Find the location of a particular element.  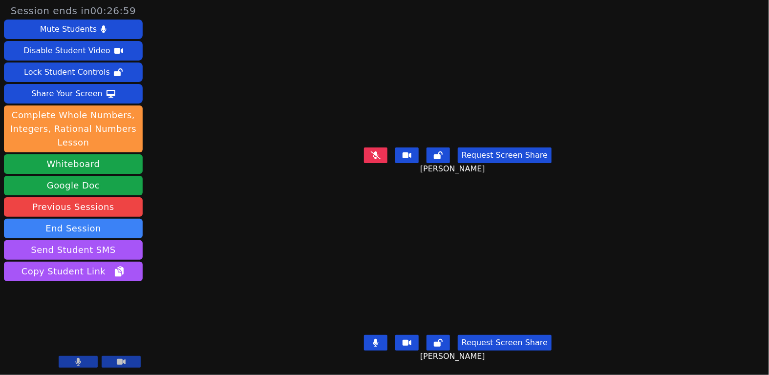

button: Copy Student Link is located at coordinates (73, 272).